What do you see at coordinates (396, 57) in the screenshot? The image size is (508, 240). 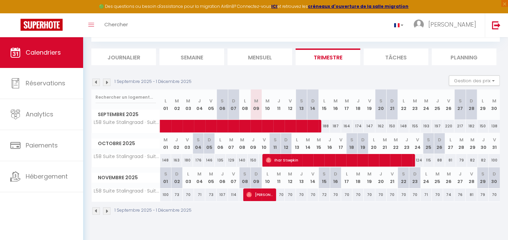 I see `li: Tâches` at bounding box center [396, 57].